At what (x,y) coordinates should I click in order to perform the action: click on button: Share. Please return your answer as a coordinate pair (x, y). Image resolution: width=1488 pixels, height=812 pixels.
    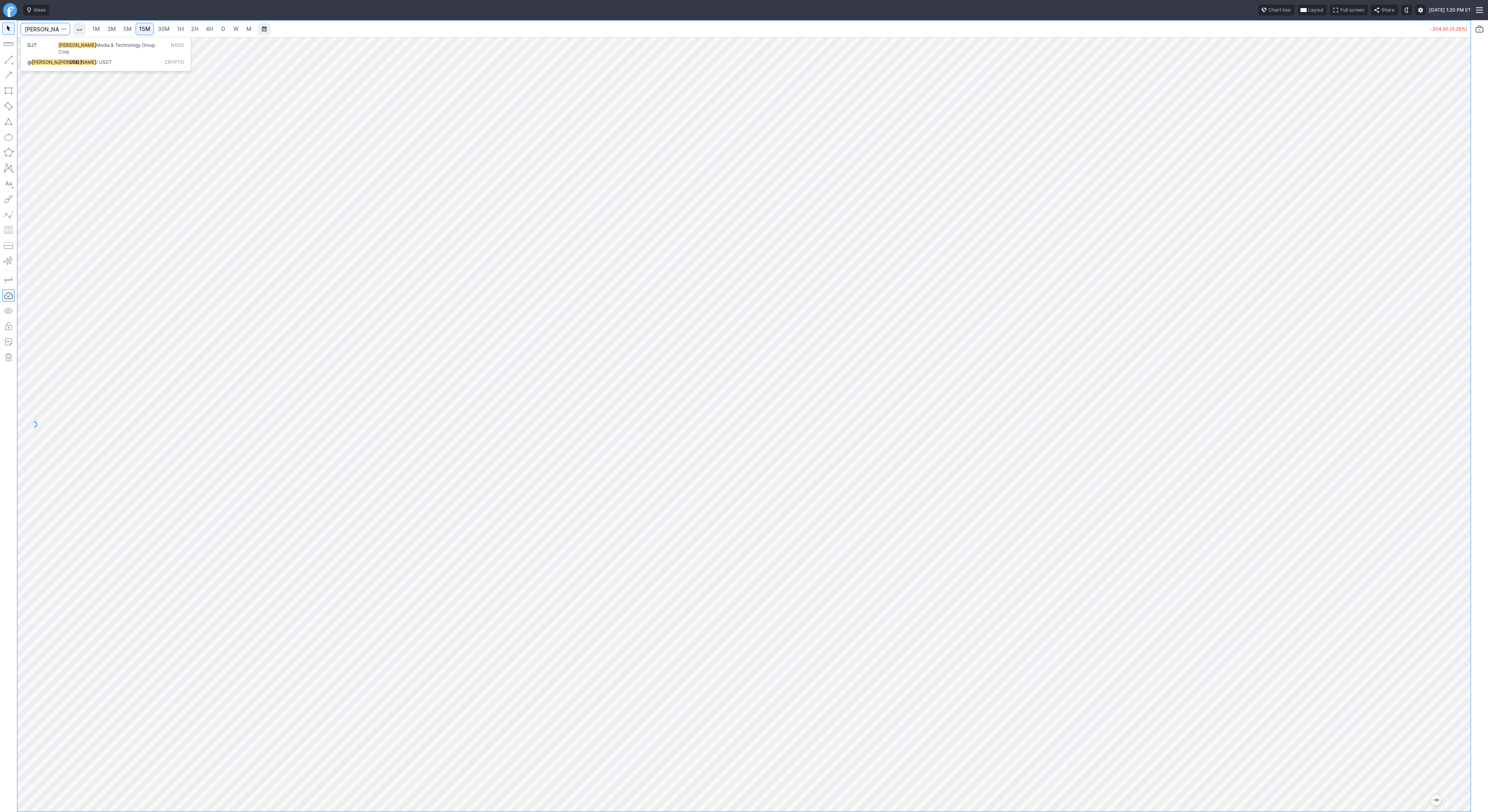
    Looking at the image, I should click on (1385, 10).